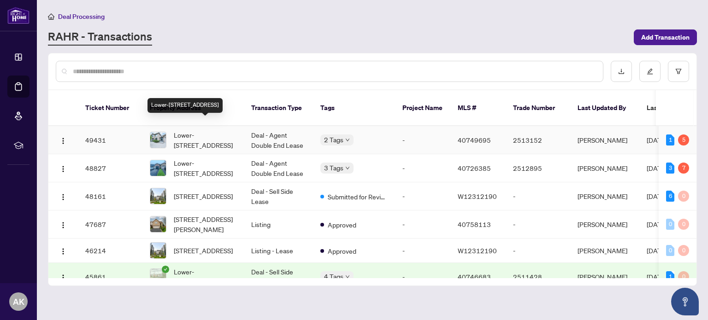 This screenshot has height=320, width=708. What do you see at coordinates (650, 71) in the screenshot?
I see `button: edit` at bounding box center [650, 71].